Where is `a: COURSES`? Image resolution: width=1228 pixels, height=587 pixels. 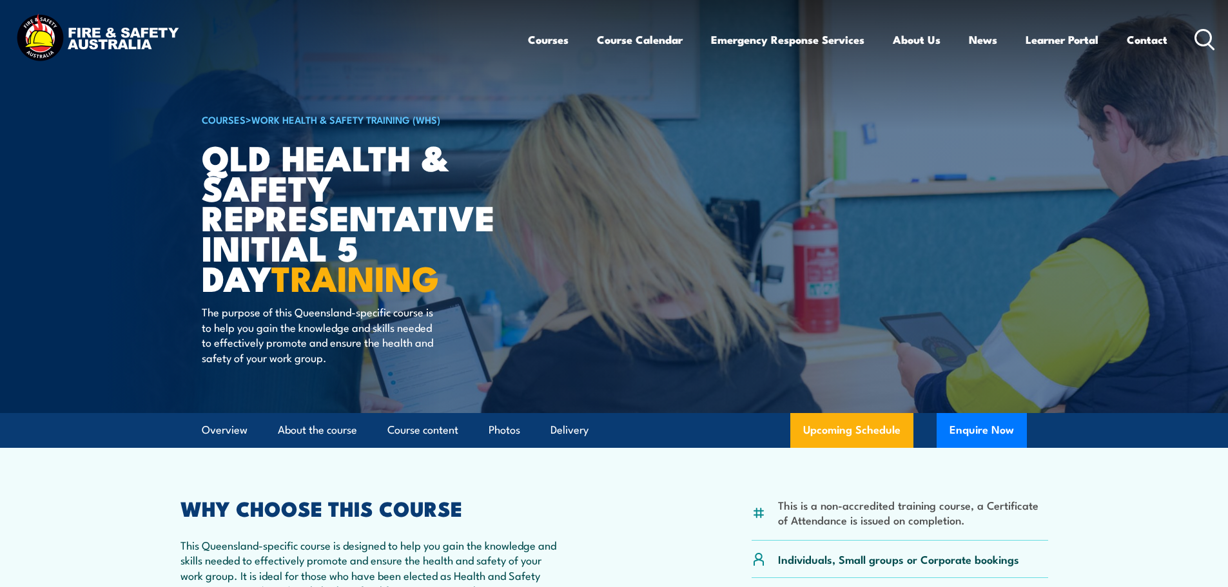
a: COURSES is located at coordinates (224, 119).